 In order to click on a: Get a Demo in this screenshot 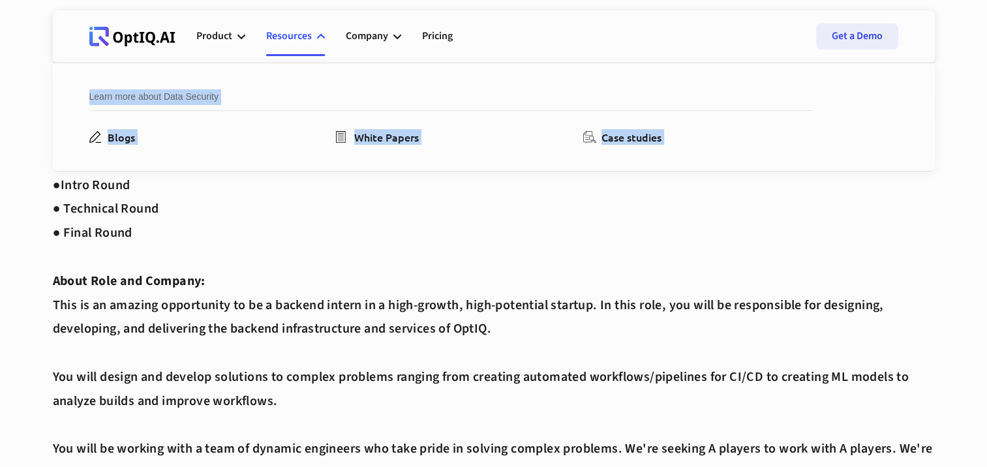, I will do `click(857, 37)`.